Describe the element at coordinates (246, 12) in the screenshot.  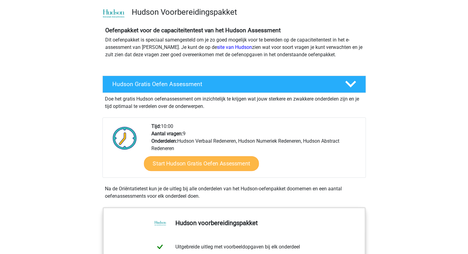
I see `h3: Hudson Voorbereidingspakket` at that location.